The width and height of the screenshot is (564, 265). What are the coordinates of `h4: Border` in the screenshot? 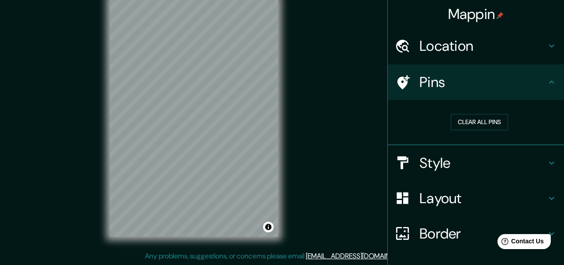 It's located at (483, 233).